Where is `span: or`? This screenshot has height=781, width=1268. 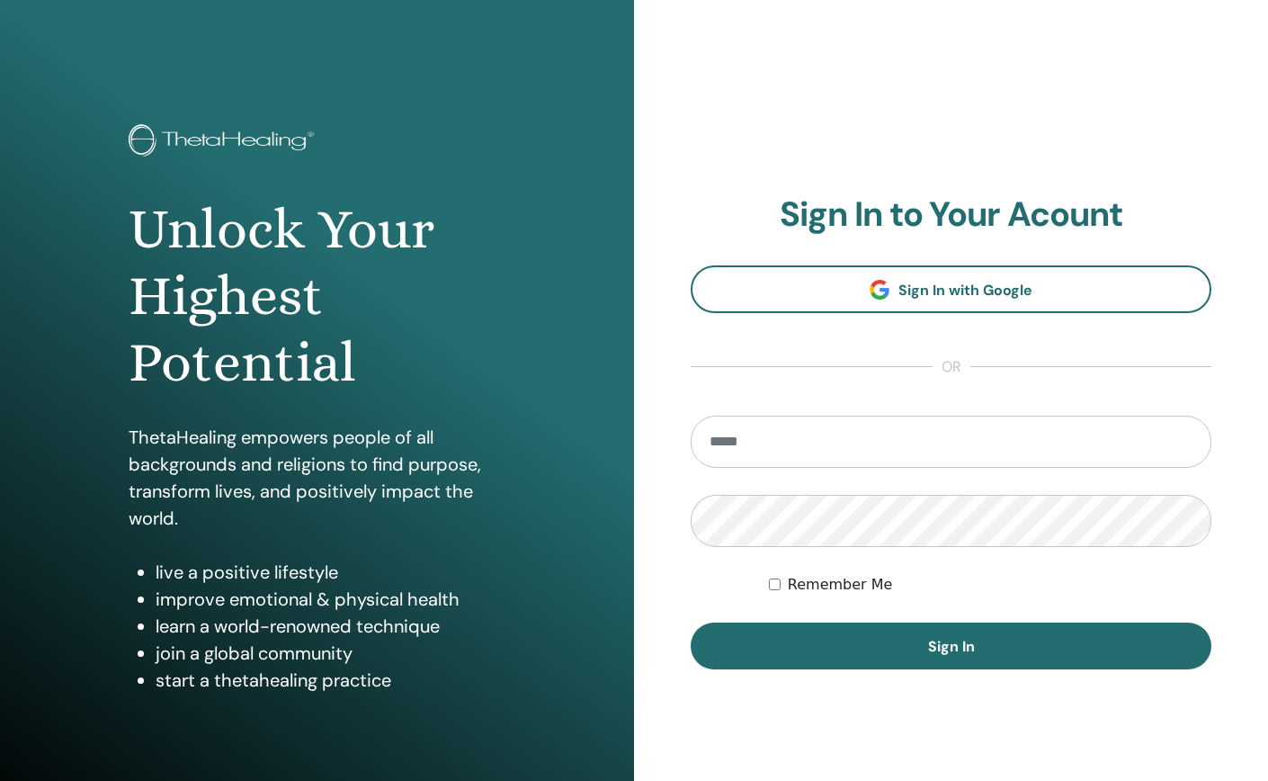 span: or is located at coordinates (951, 367).